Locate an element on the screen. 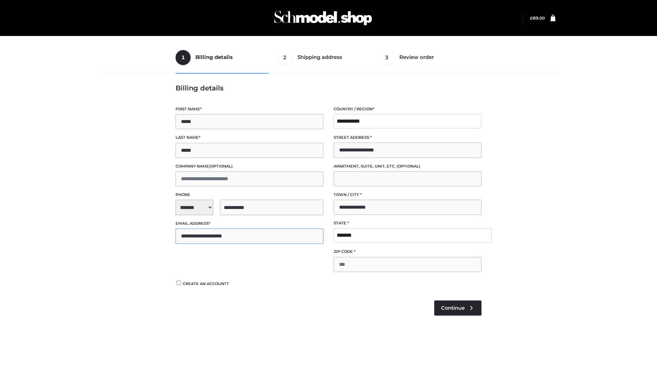 This screenshot has width=657, height=370. label: Street address is located at coordinates (408, 137).